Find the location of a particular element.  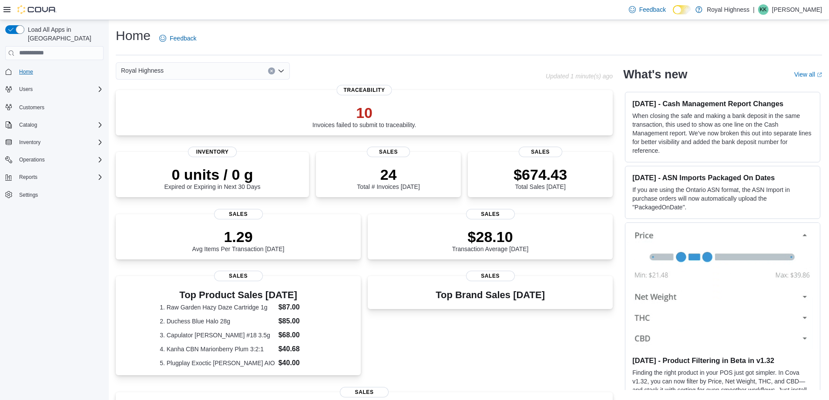

div: Expired or Expiring in Next 30 Days is located at coordinates (212, 178).